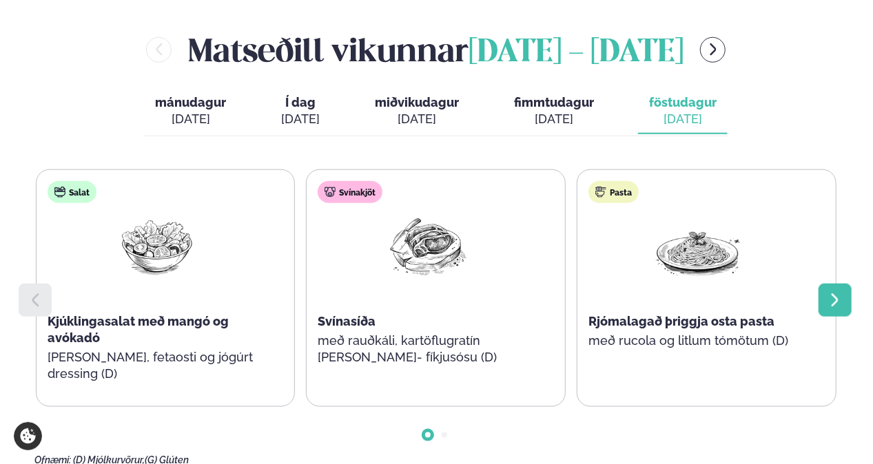 This screenshot has width=873, height=464. Describe the element at coordinates (190, 102) in the screenshot. I see `span: mánudagur` at that location.